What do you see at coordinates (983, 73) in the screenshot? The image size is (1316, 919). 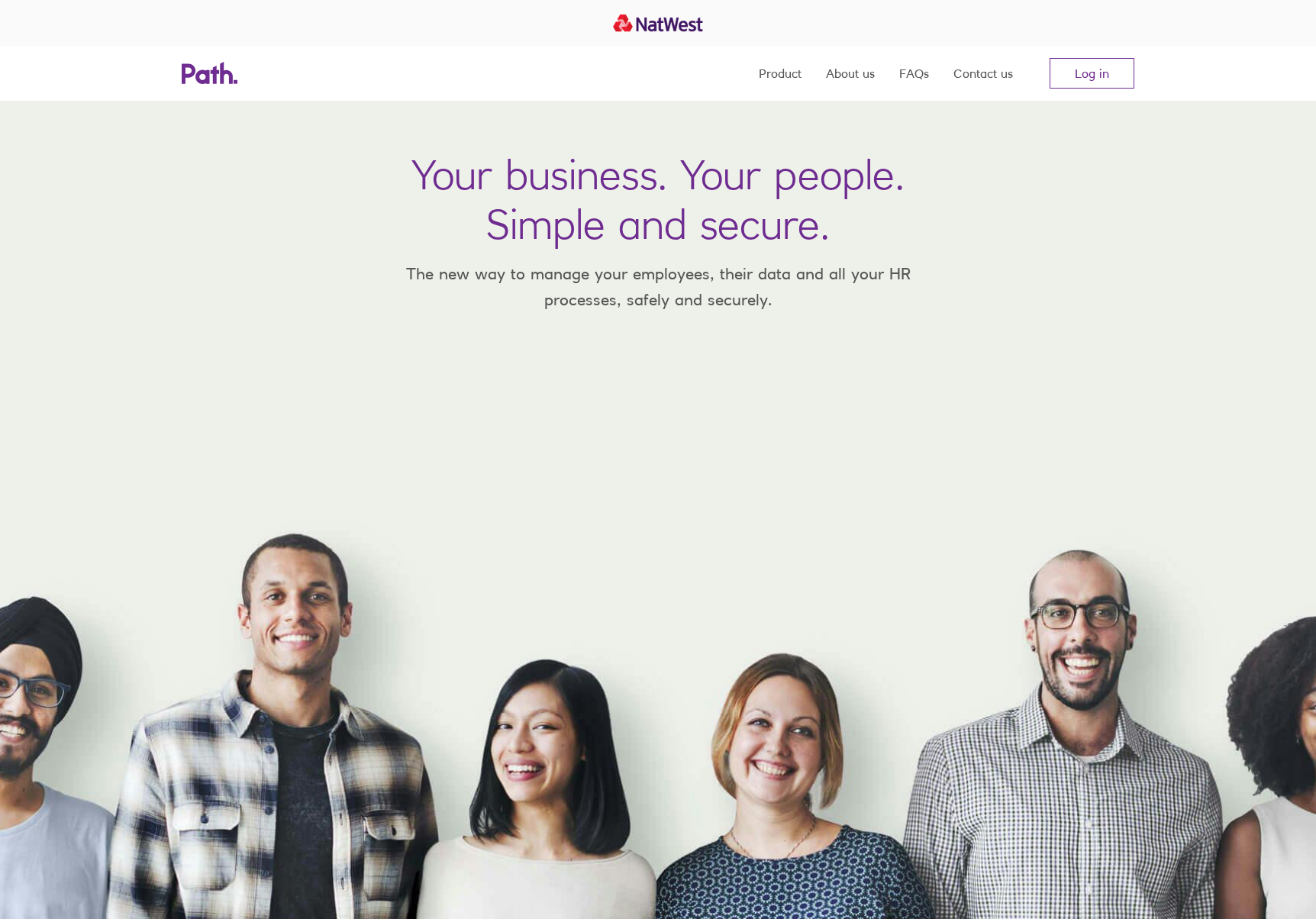 I see `a: Contact us` at bounding box center [983, 73].